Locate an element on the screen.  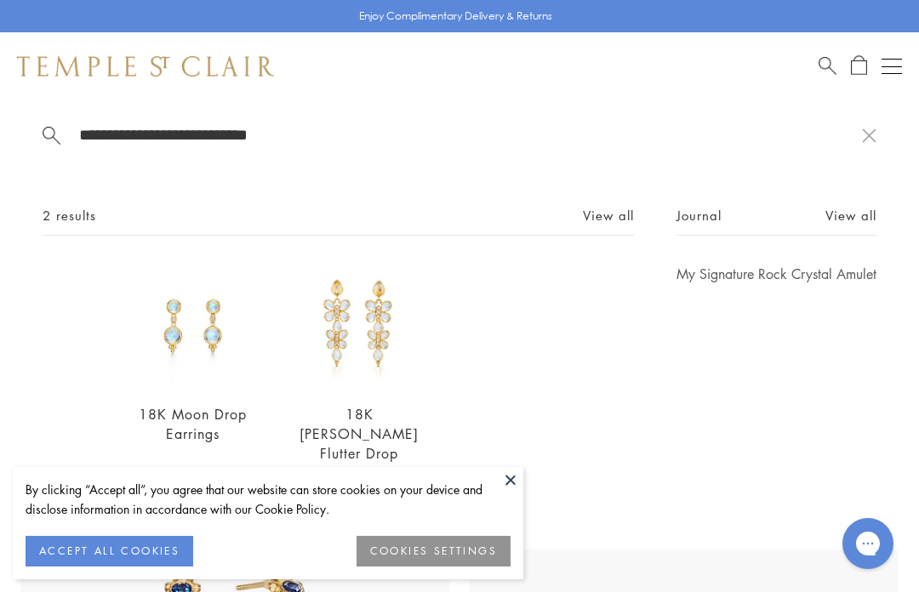
a: 18K Luna Flutter Drop Earrings is located at coordinates (360, 327).